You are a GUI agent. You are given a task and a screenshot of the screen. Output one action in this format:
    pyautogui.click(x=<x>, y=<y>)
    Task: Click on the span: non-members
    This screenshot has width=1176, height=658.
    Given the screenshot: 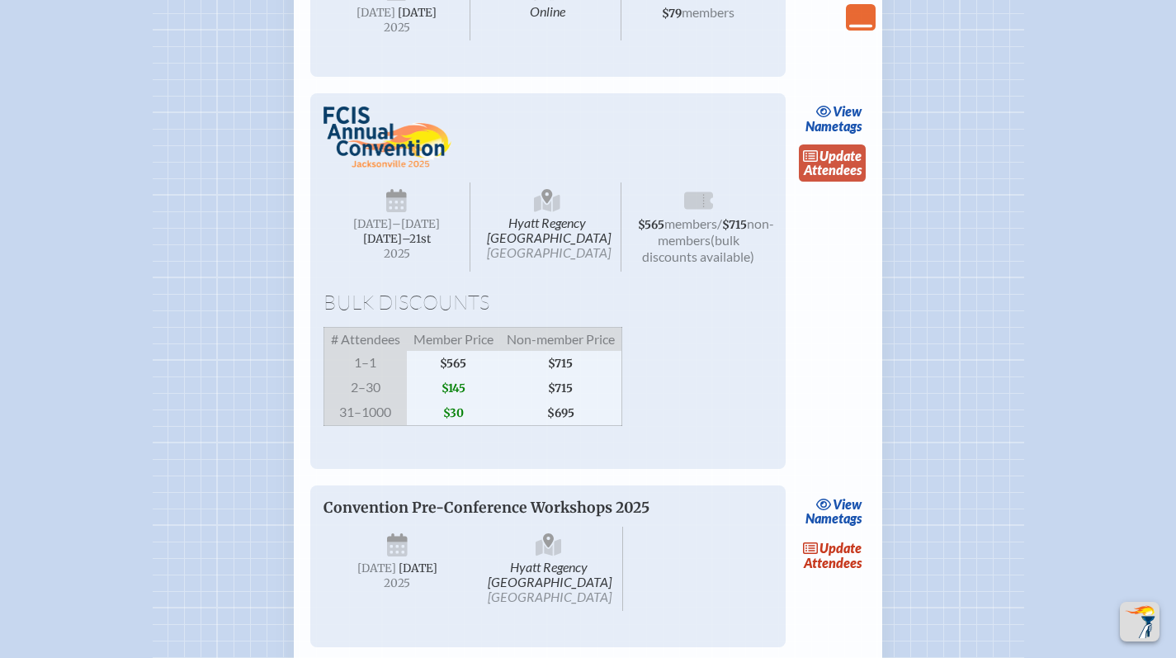 What is the action you would take?
    pyautogui.click(x=715, y=231)
    